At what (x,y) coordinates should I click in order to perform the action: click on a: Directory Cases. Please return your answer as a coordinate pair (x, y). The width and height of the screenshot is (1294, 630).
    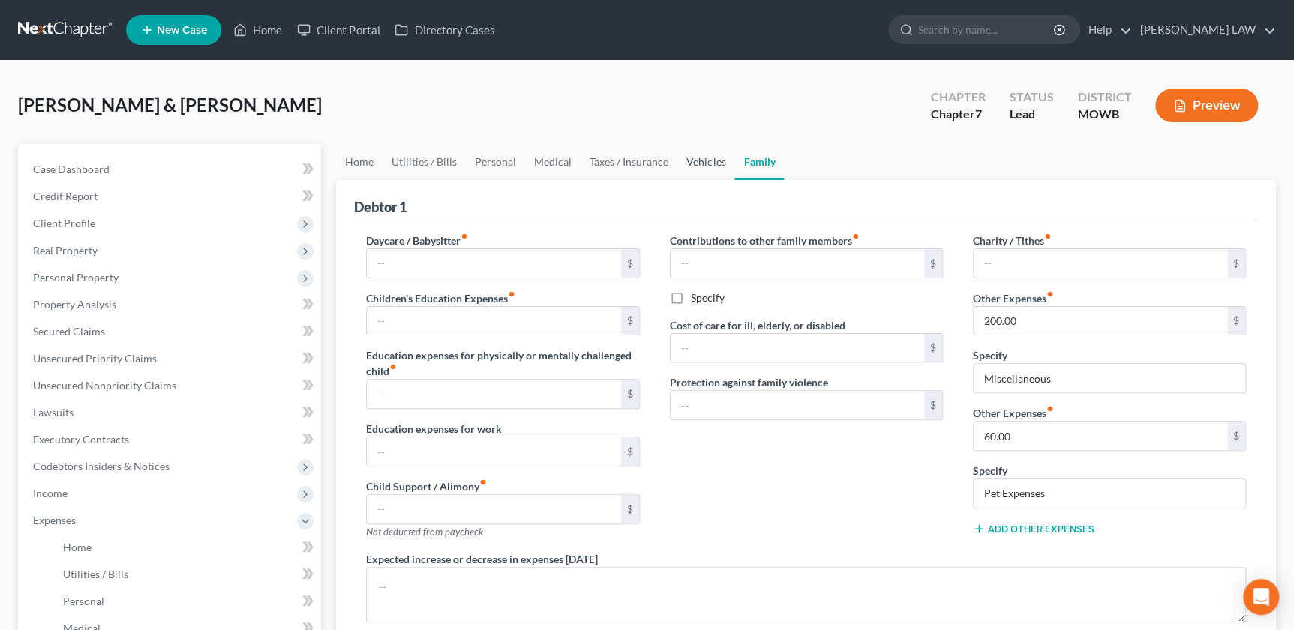
    Looking at the image, I should click on (444, 30).